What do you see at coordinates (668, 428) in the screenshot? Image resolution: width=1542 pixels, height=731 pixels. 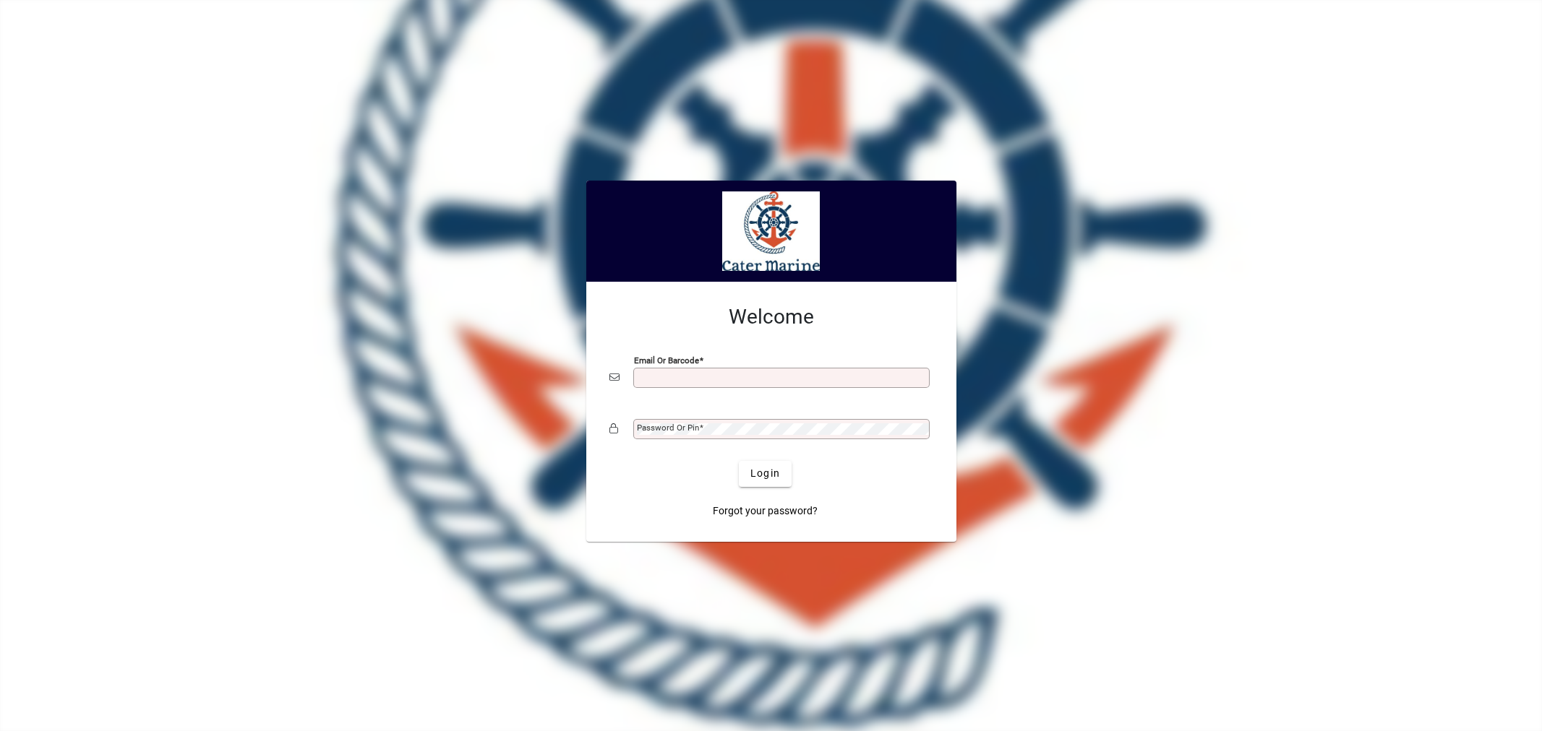 I see `mat-label: Password or Pin` at bounding box center [668, 428].